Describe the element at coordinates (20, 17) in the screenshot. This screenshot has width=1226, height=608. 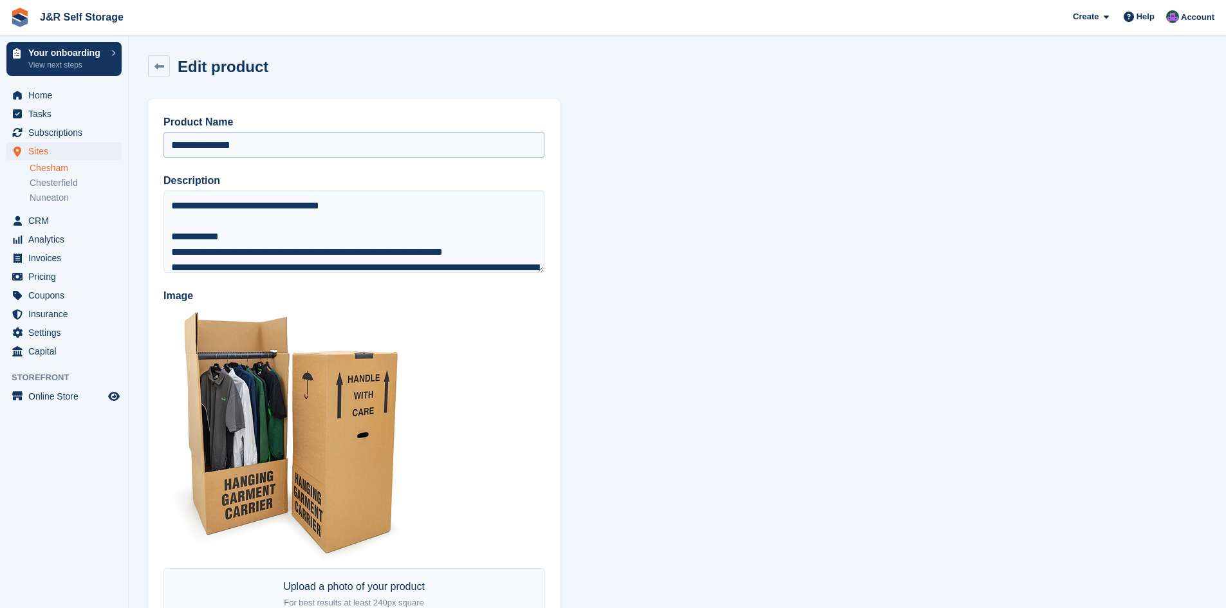
I see `img: stora-icon-8386f47178a22dfd0bd8f6a31ec36ba5ce8667c1dd55bd0f319d3a0aa187defe.svg` at that location.